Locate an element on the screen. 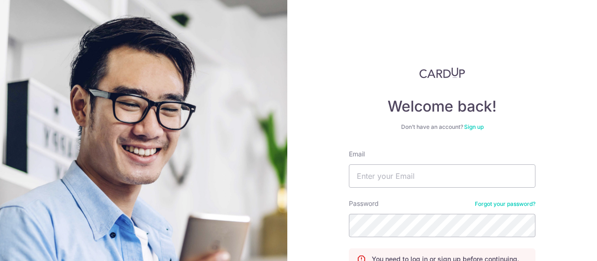 This screenshot has width=597, height=261. img: CardUp Logo is located at coordinates (442, 73).